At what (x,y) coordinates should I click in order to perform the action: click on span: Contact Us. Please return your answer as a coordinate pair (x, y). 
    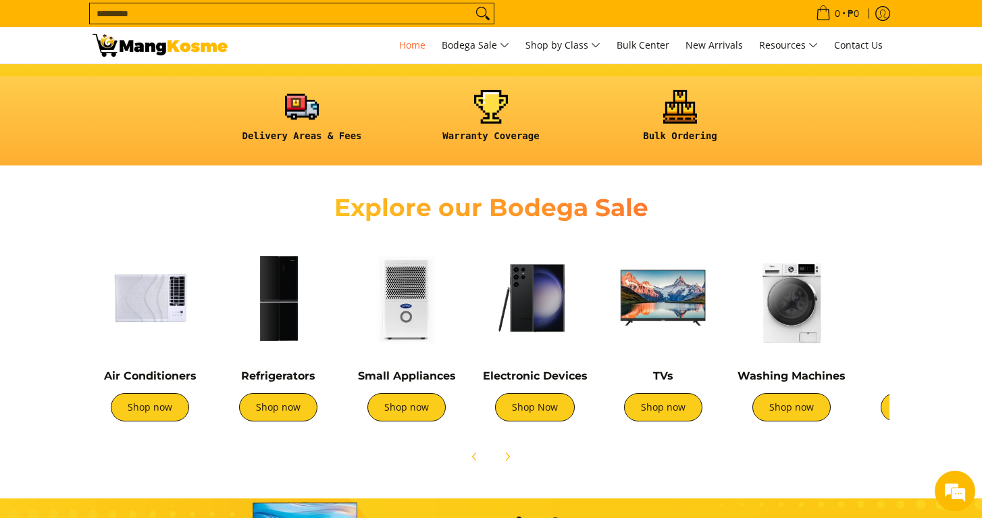
    Looking at the image, I should click on (858, 45).